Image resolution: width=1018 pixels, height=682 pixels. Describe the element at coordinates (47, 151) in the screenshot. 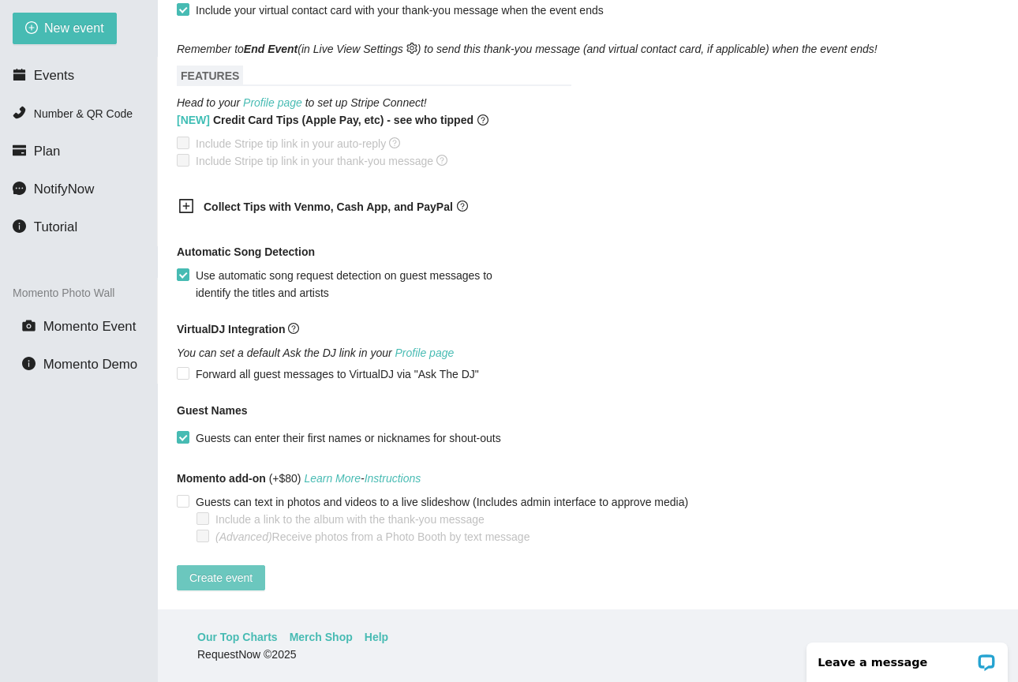

I see `span: Plan` at that location.